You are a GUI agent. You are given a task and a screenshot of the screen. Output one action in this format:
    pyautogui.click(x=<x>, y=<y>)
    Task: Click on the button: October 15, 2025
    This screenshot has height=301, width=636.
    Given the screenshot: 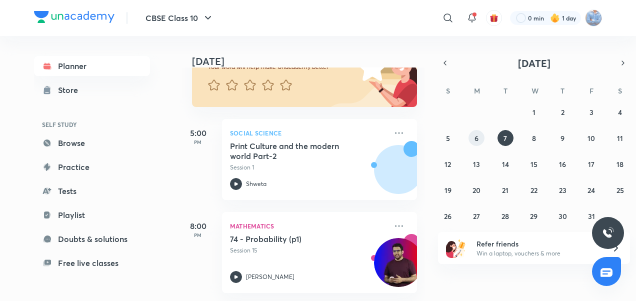 What is the action you would take?
    pyautogui.click(x=534, y=164)
    